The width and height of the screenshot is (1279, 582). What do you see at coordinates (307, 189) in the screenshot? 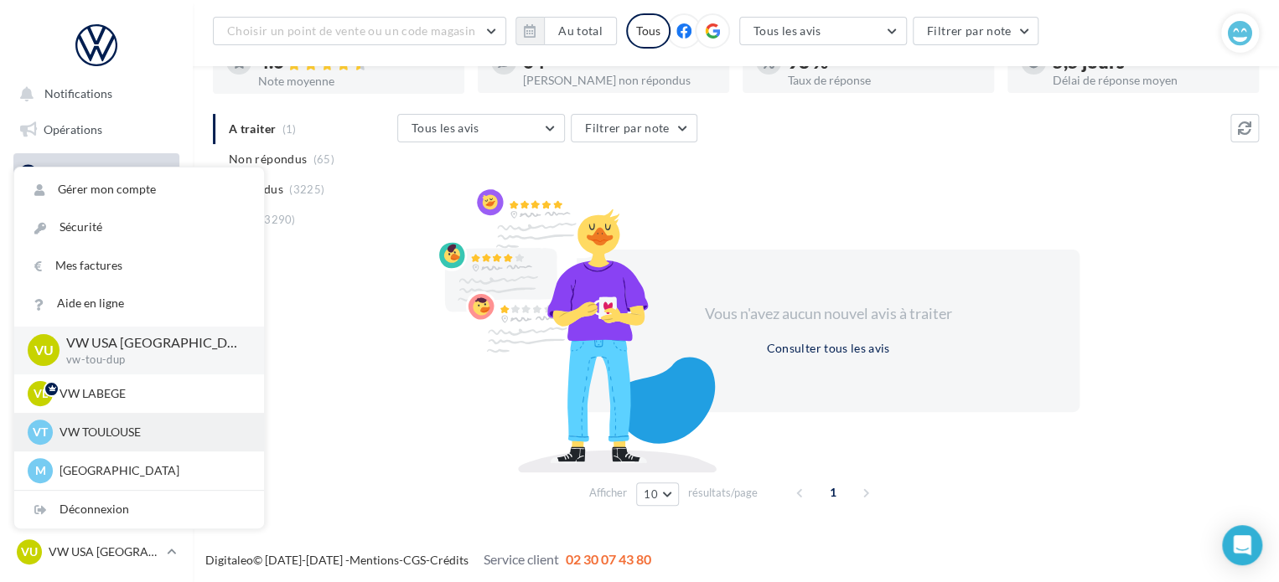
I see `span: (3225)` at bounding box center [307, 189].